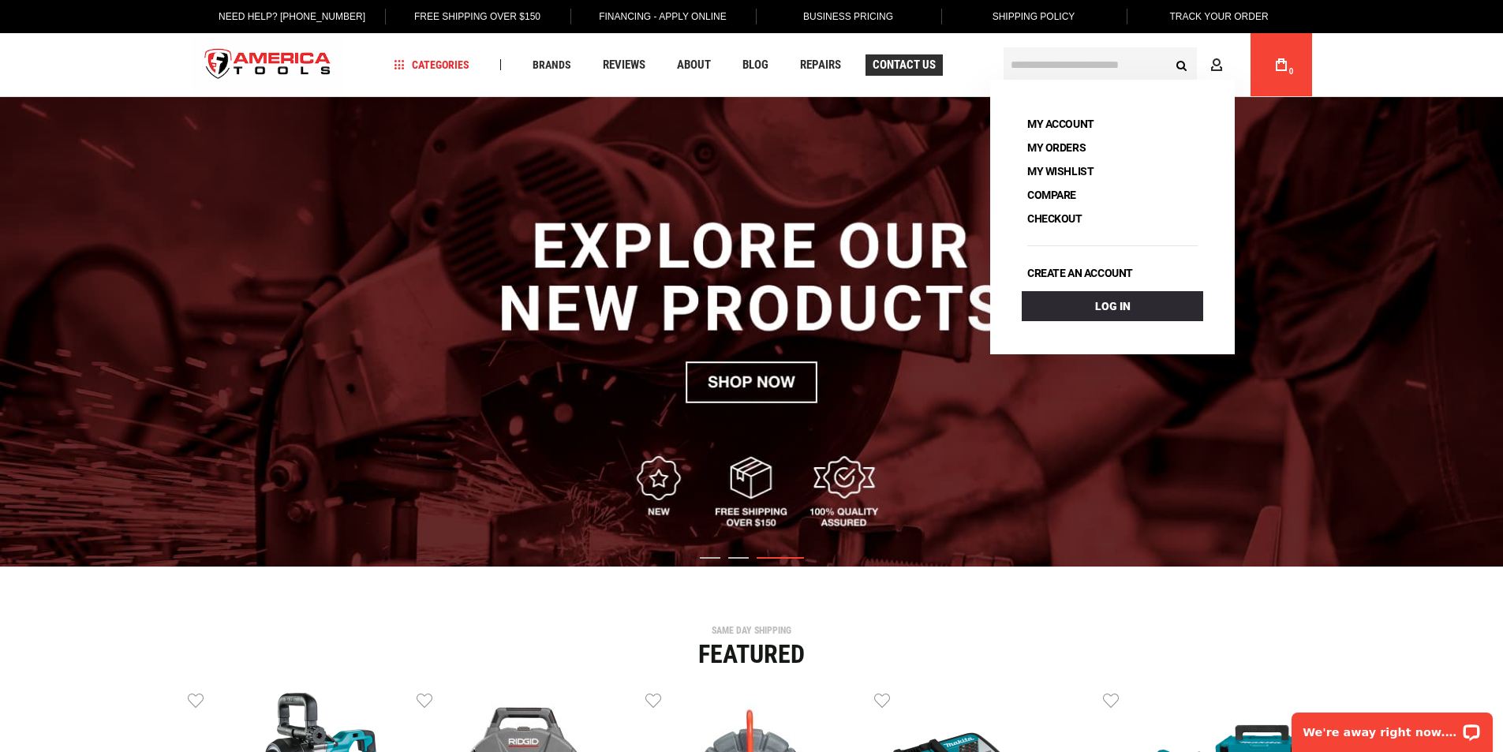 This screenshot has width=1503, height=752. Describe the element at coordinates (268, 65) in the screenshot. I see `a: store logo` at that location.